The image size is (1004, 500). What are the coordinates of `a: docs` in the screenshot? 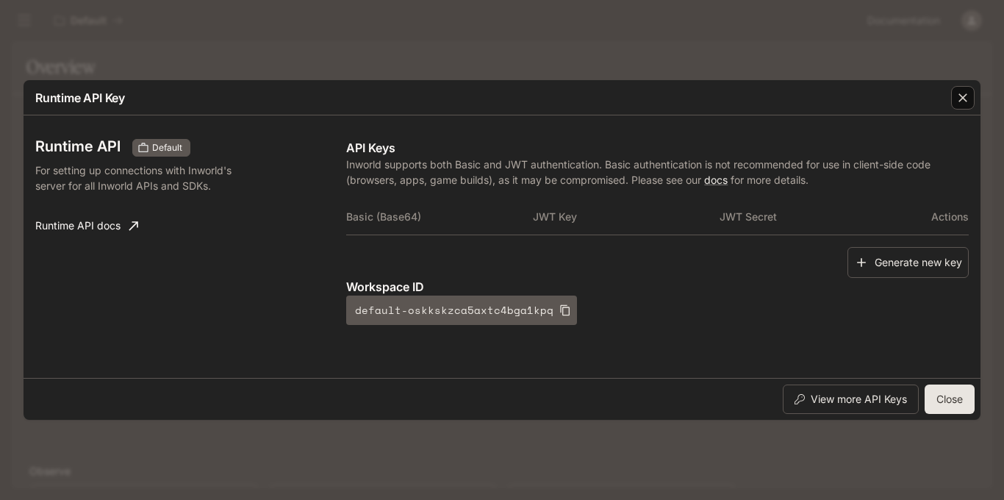 It's located at (716, 179).